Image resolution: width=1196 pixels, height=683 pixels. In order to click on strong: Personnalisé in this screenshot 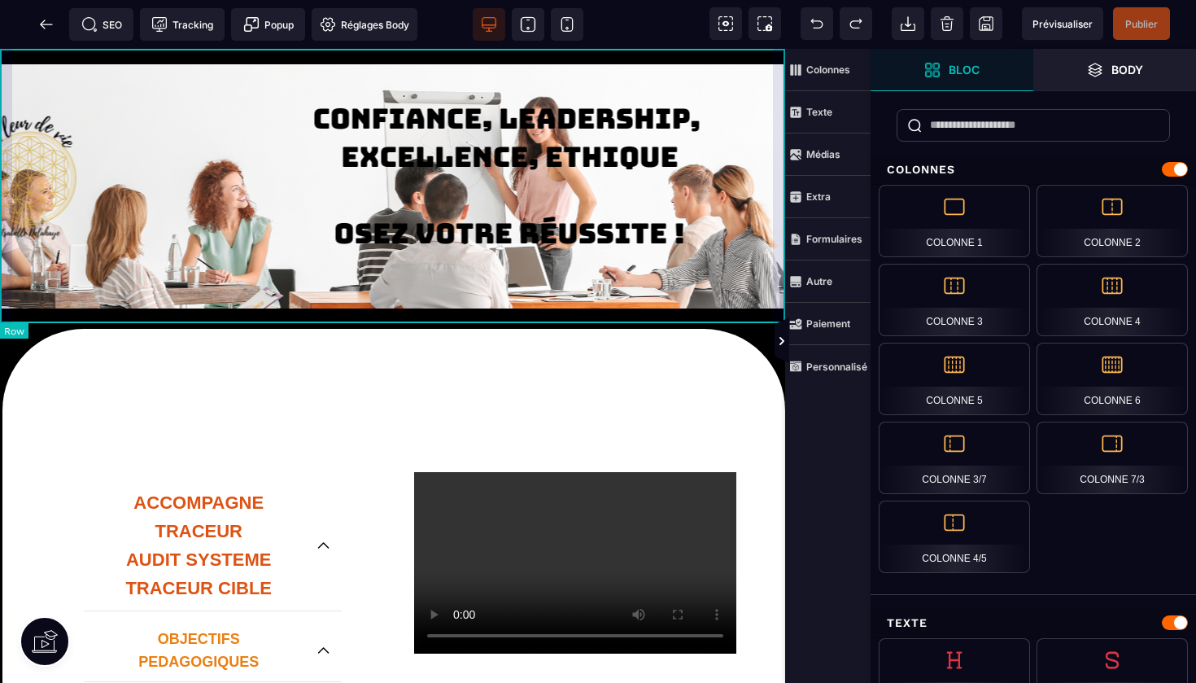, I will do `click(836, 366)`.